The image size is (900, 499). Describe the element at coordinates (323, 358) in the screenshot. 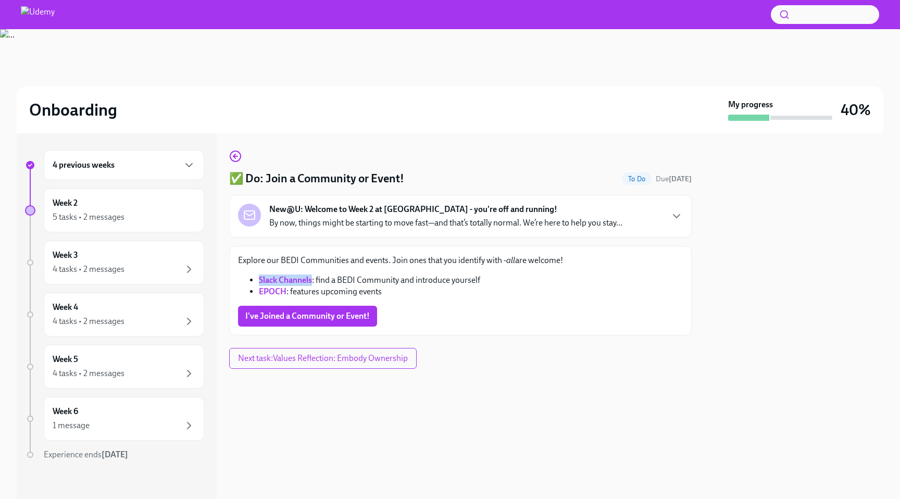

I see `a: Next task:Values Reflection: Embody Ownership` at that location.